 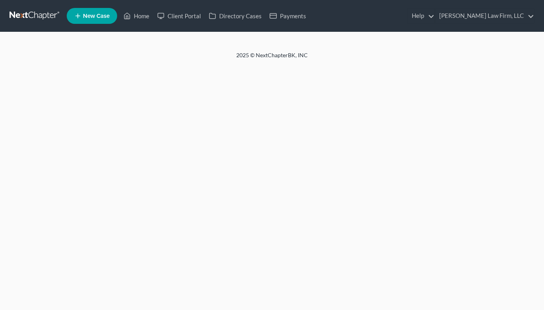 I want to click on a: Help, so click(x=421, y=16).